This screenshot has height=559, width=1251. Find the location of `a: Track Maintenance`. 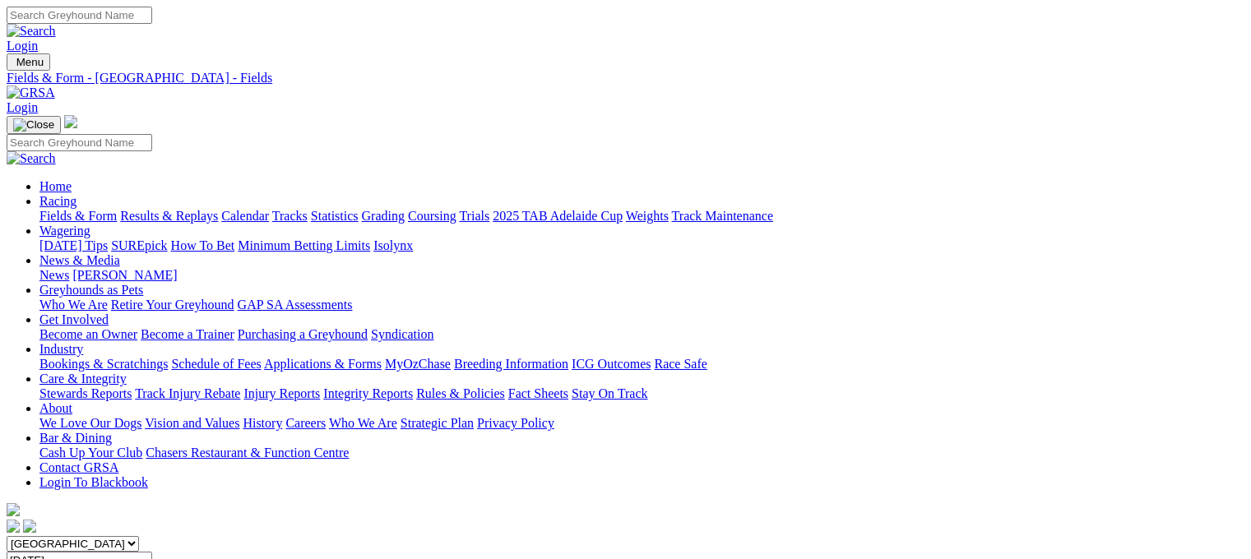

a: Track Maintenance is located at coordinates (722, 216).